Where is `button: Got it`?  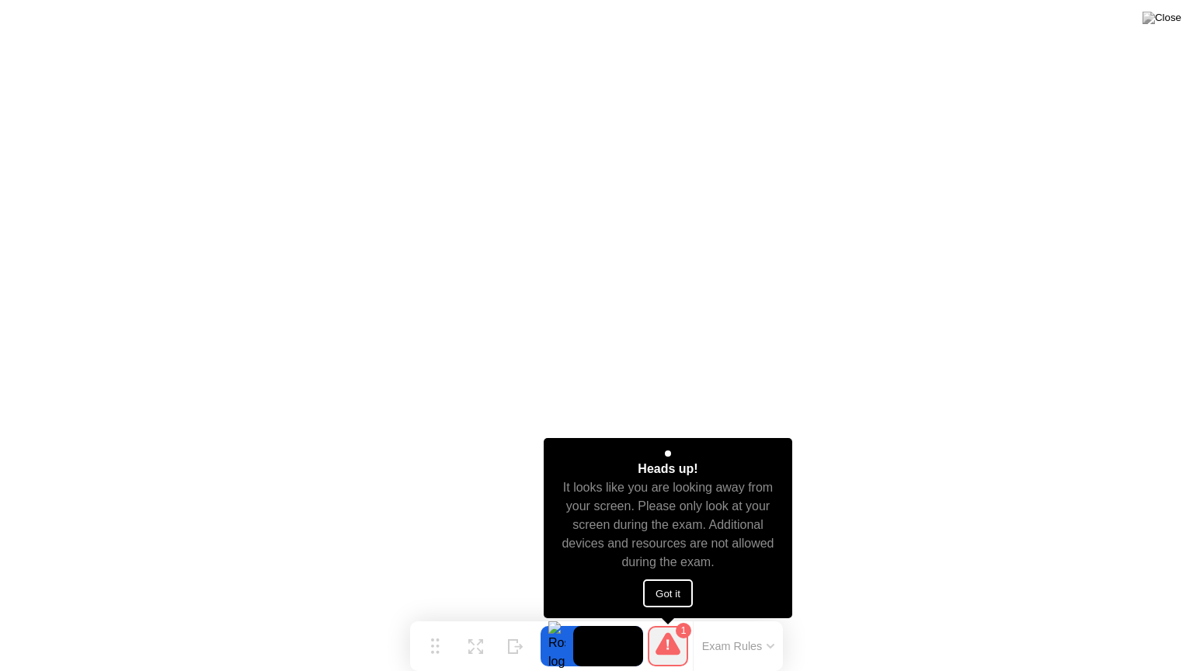 button: Got it is located at coordinates (668, 593).